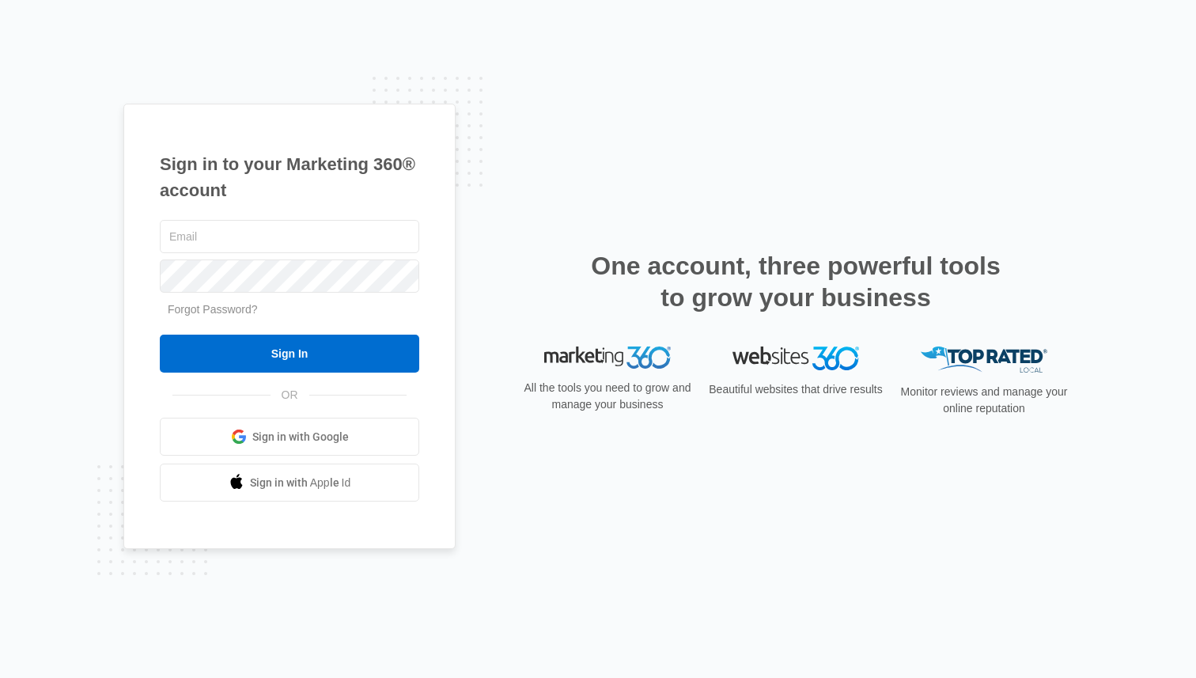 This screenshot has width=1196, height=678. What do you see at coordinates (290, 177) in the screenshot?
I see `h1: Sign in to your Marketing 360® account` at bounding box center [290, 177].